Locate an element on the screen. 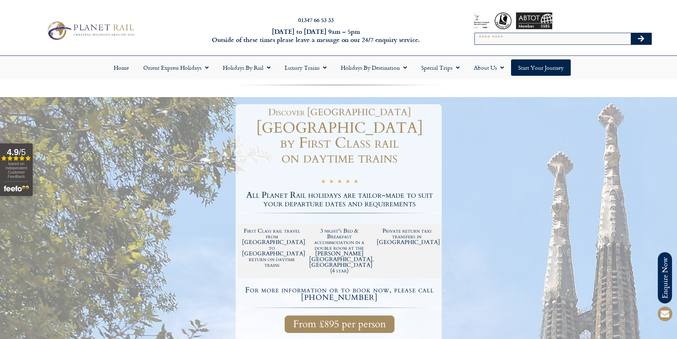 The image size is (677, 339). a: From £895 per person is located at coordinates (340, 324).